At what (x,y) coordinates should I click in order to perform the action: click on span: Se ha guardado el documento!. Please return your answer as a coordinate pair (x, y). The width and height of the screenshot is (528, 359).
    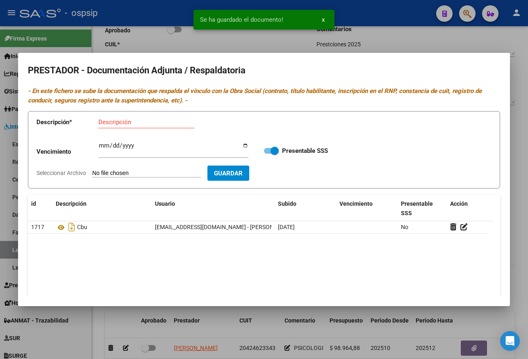
    Looking at the image, I should click on (241, 20).